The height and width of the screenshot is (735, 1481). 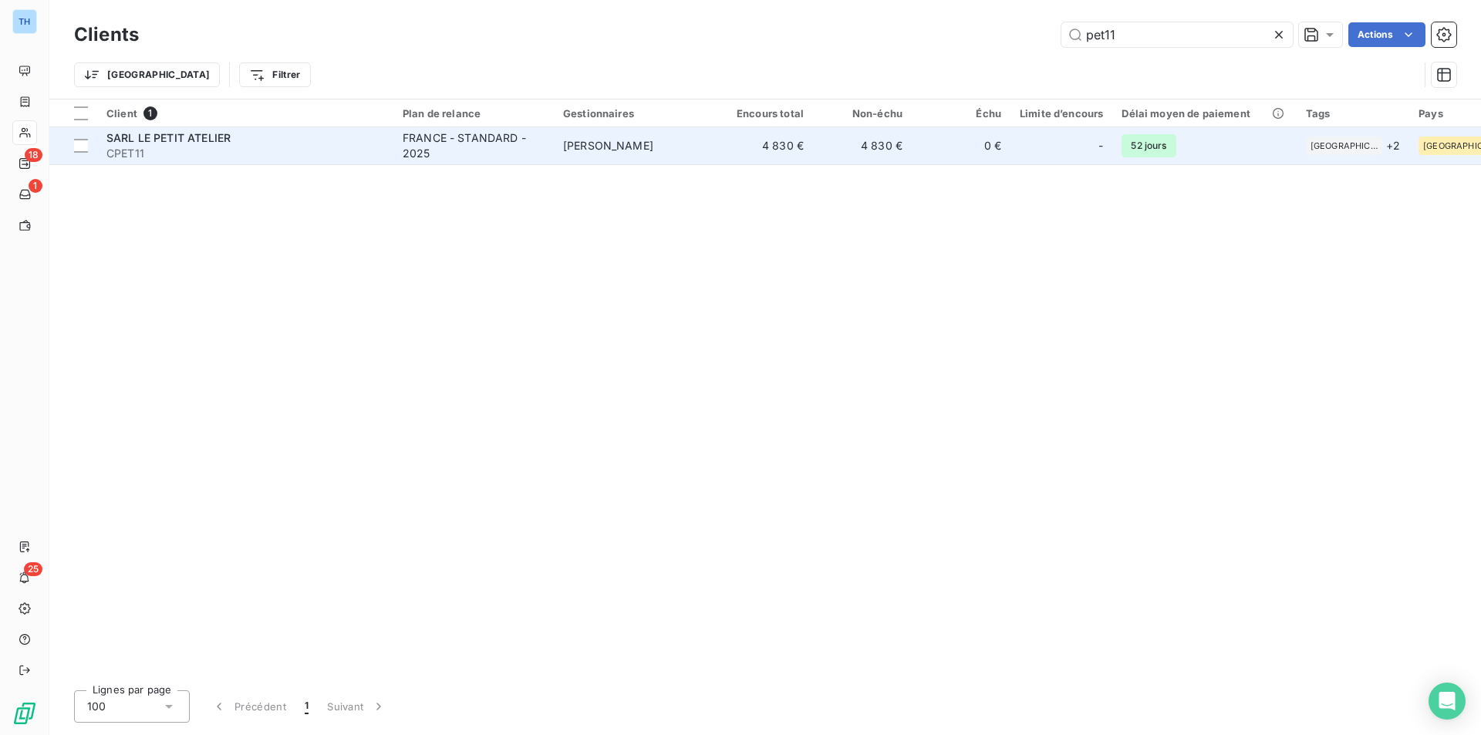 What do you see at coordinates (275, 75) in the screenshot?
I see `button: Filtrer` at bounding box center [275, 75].